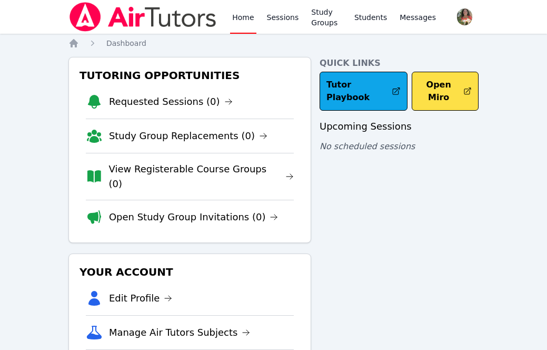  I want to click on h4: Quick Links, so click(399, 63).